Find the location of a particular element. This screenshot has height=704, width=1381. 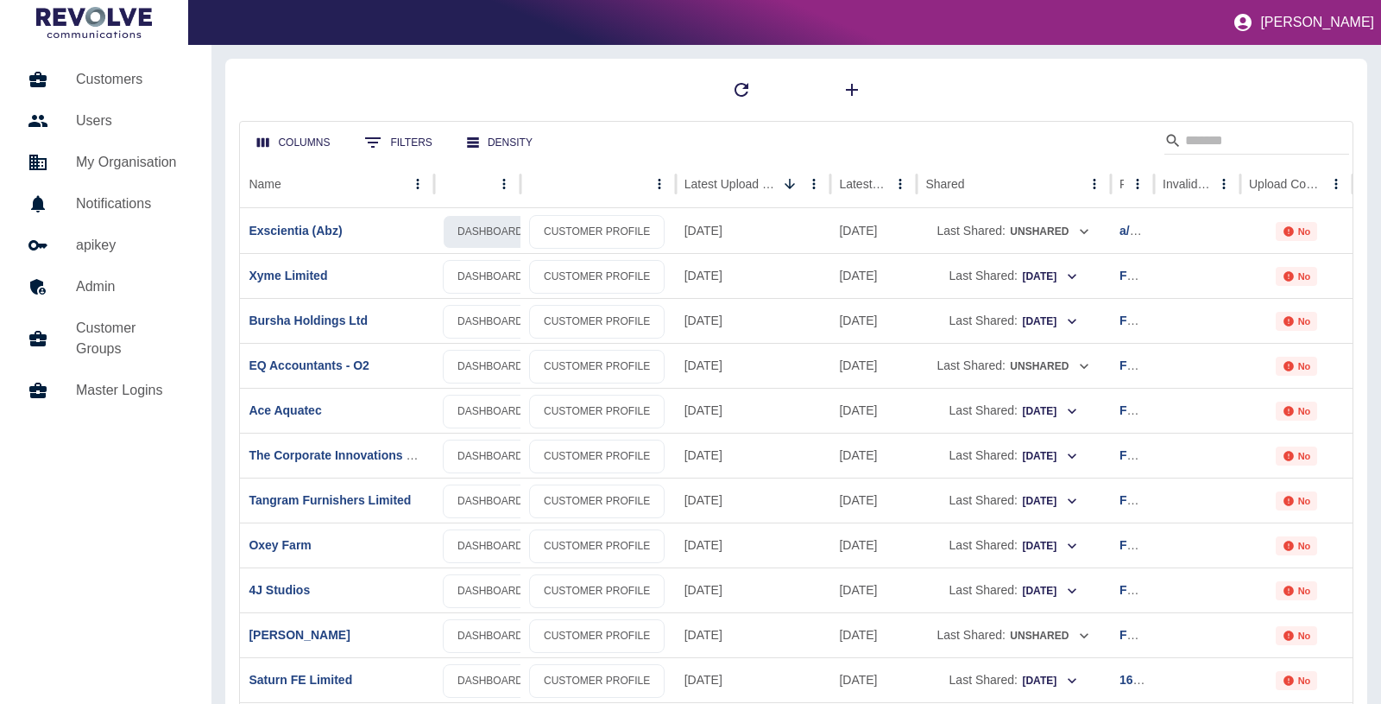

h5: Customers is located at coordinates (129, 79).